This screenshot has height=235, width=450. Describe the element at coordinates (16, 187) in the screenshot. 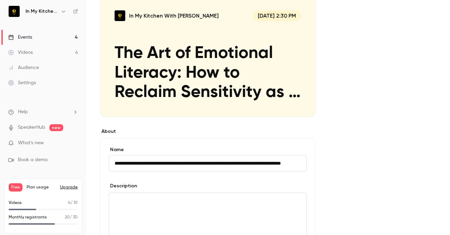

I see `span: Free` at that location.